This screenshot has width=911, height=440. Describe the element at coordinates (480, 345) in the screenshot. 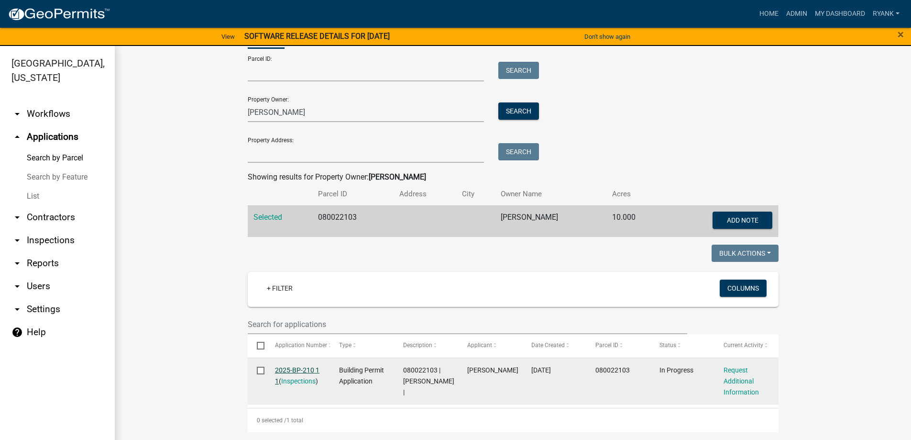

I see `span: Applicant` at that location.